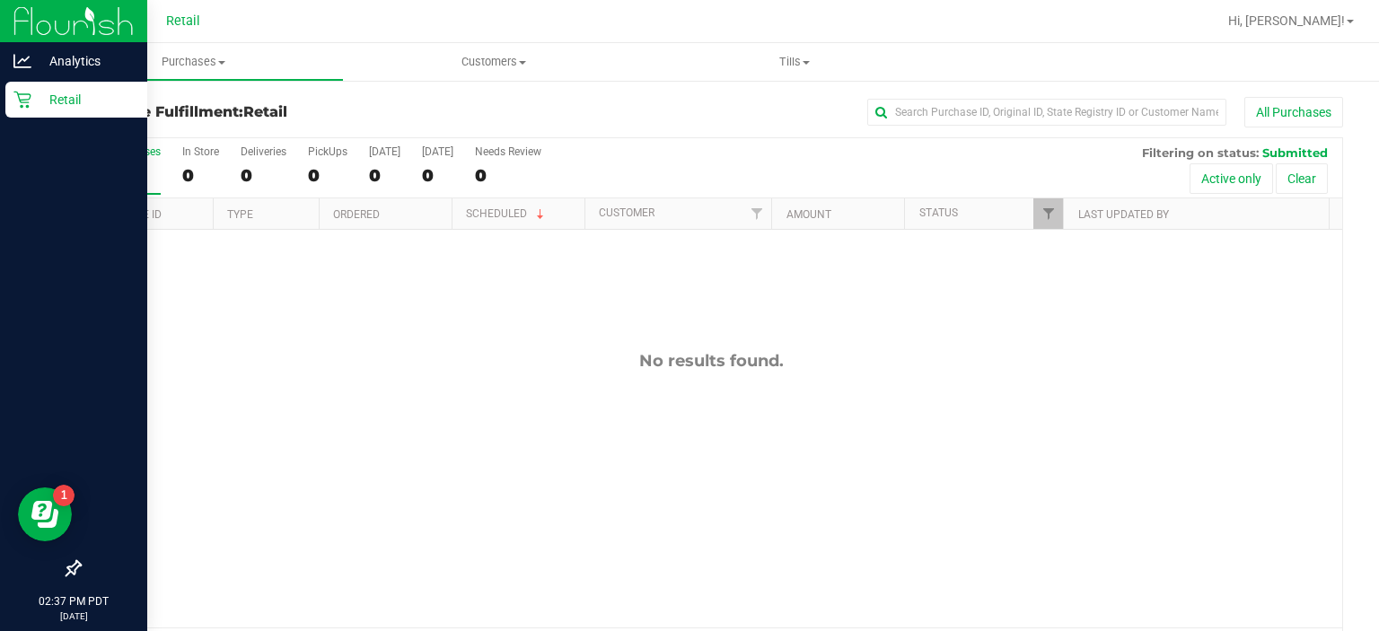 This screenshot has width=1379, height=631. Describe the element at coordinates (200, 152) in the screenshot. I see `div: In Store` at that location.